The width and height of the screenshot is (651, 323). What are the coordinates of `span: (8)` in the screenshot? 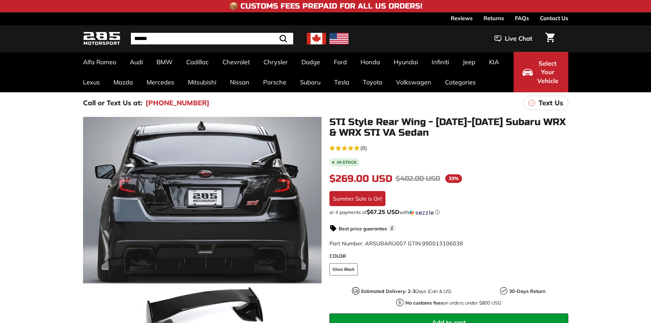 It's located at (363, 148).